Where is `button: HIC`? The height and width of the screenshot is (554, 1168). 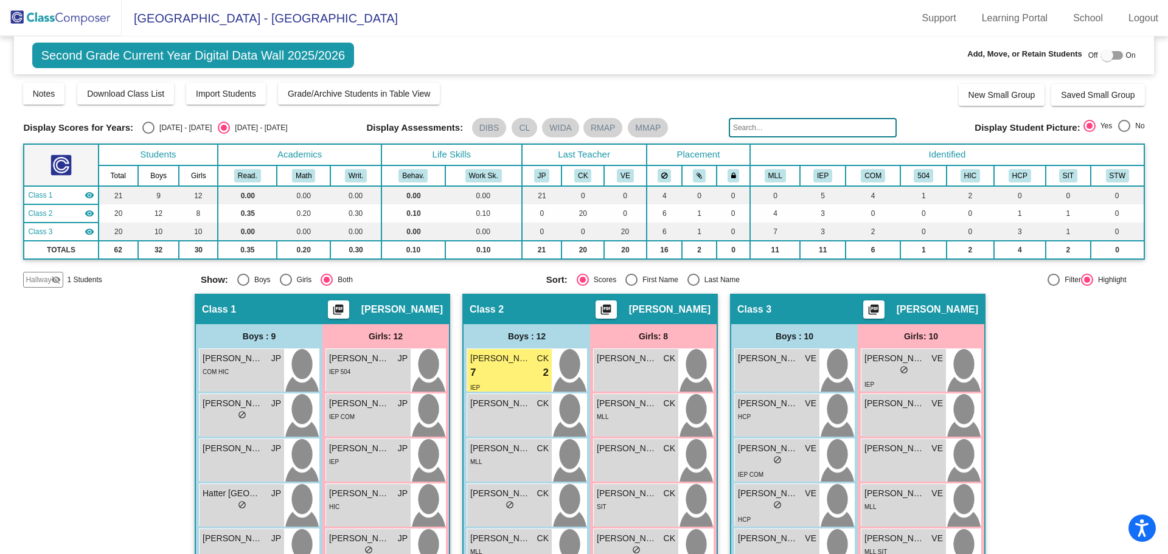
button: HIC is located at coordinates (970, 176).